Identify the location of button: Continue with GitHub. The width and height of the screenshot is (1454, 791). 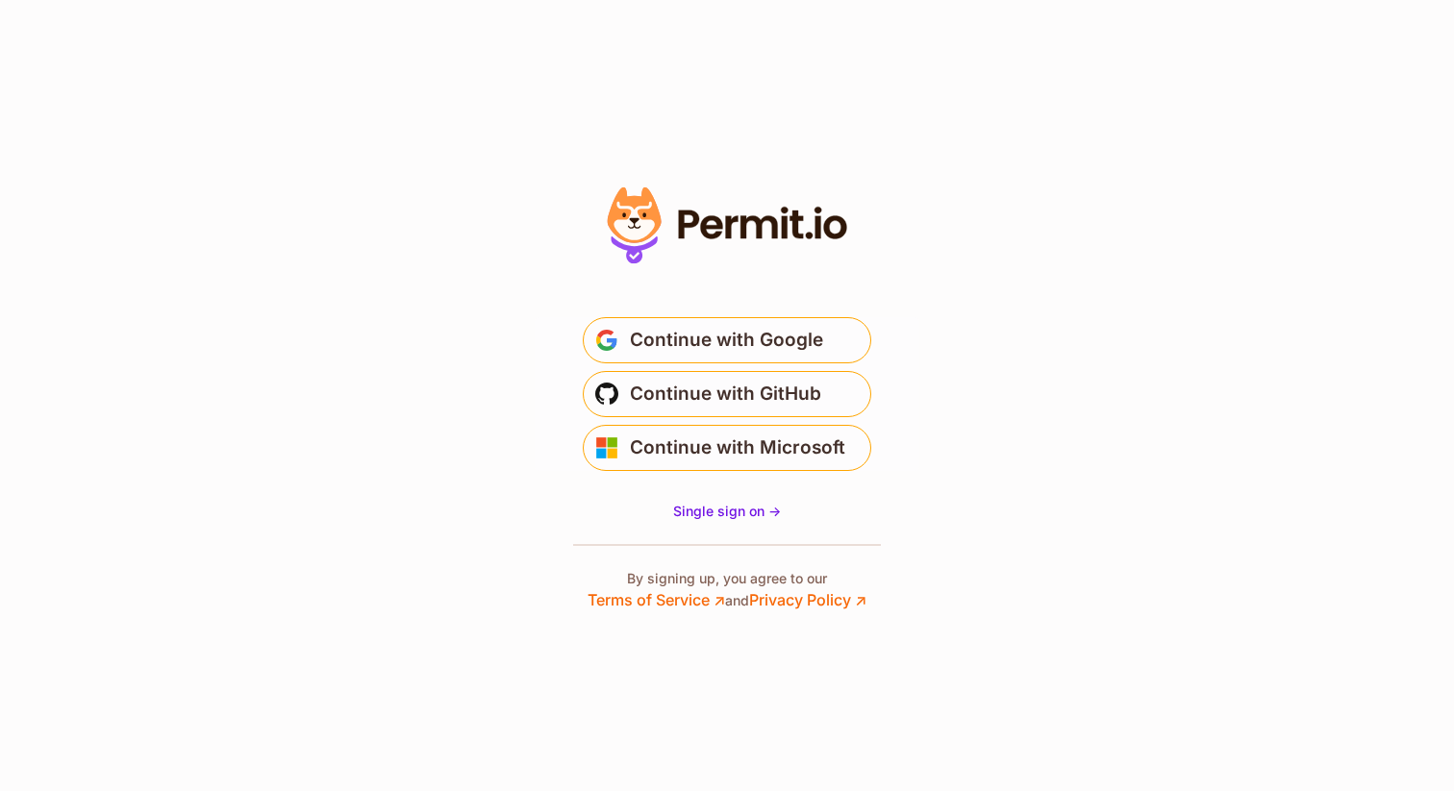
(727, 394).